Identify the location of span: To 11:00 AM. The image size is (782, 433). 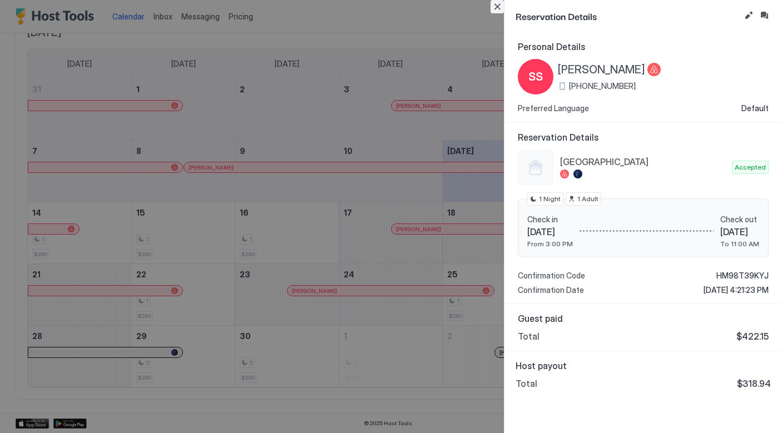
(740, 244).